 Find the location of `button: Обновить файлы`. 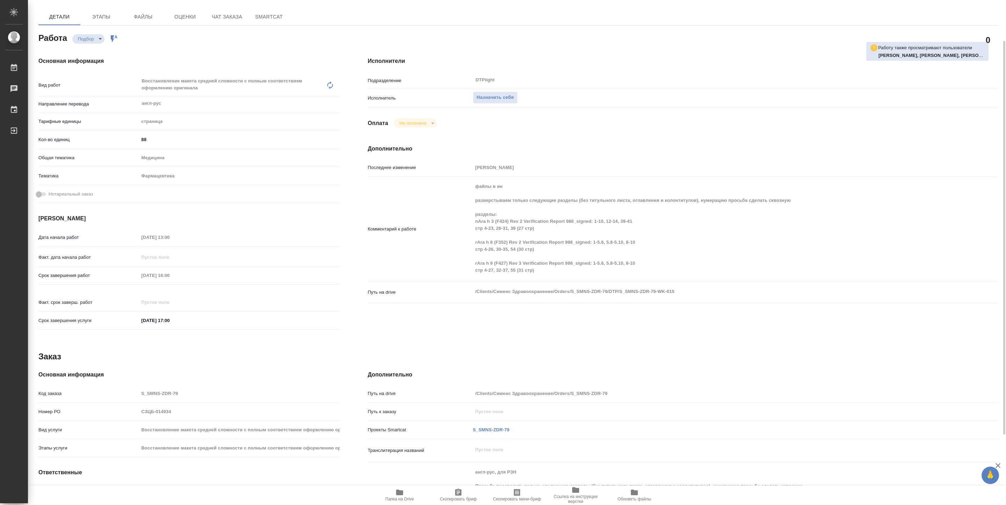

button: Обновить файлы is located at coordinates (634, 495).